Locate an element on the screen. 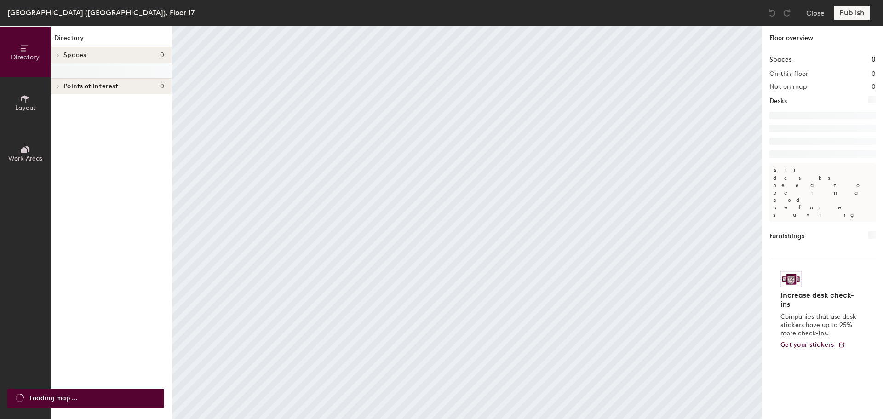 The height and width of the screenshot is (419, 883). h2: Not on map is located at coordinates (788, 87).